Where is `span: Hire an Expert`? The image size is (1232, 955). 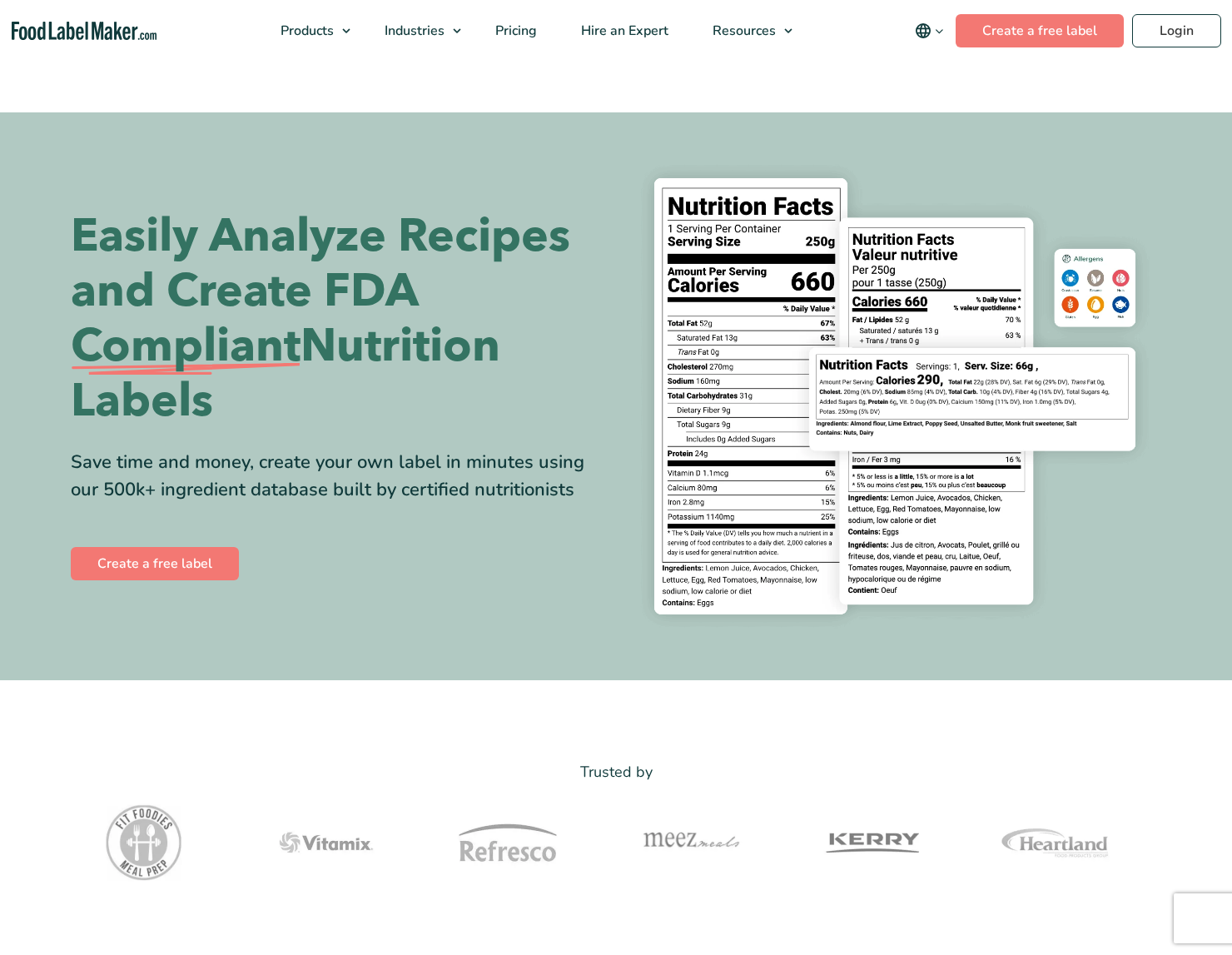 span: Hire an Expert is located at coordinates (623, 31).